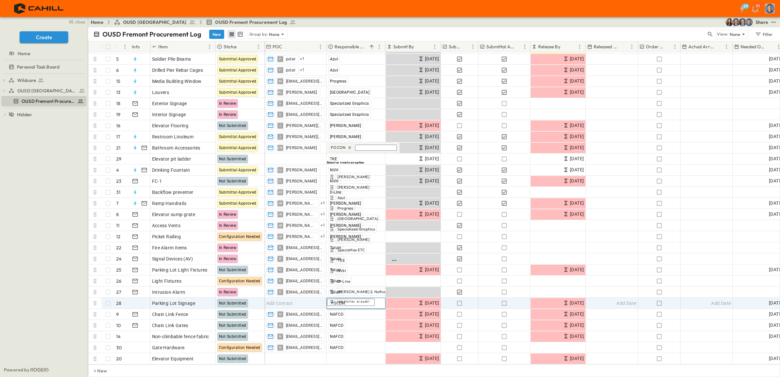 Image resolution: width=780 pixels, height=377 pixels. I want to click on img: Will Nethercutt (wnethercutt@cahill-sf.com), so click(749, 22).